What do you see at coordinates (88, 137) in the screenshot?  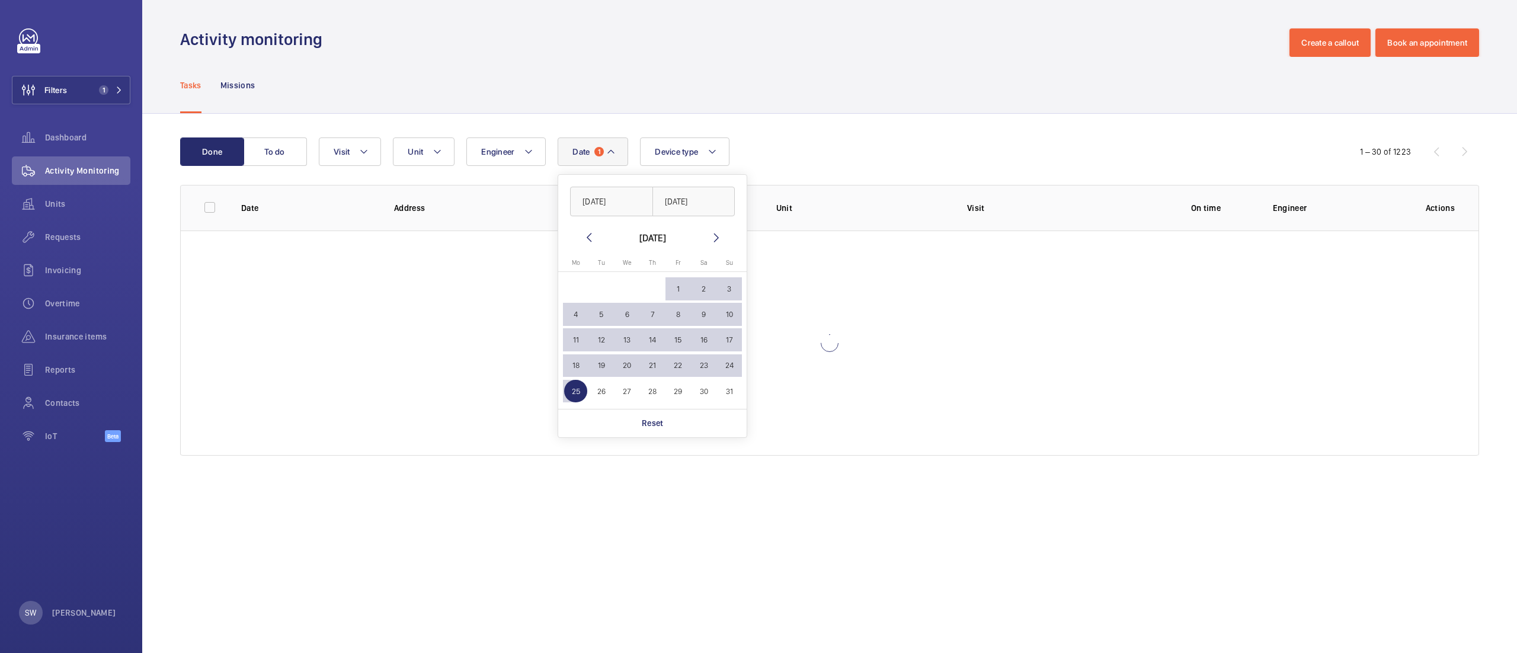 I see `span: Dashboard` at bounding box center [88, 137].